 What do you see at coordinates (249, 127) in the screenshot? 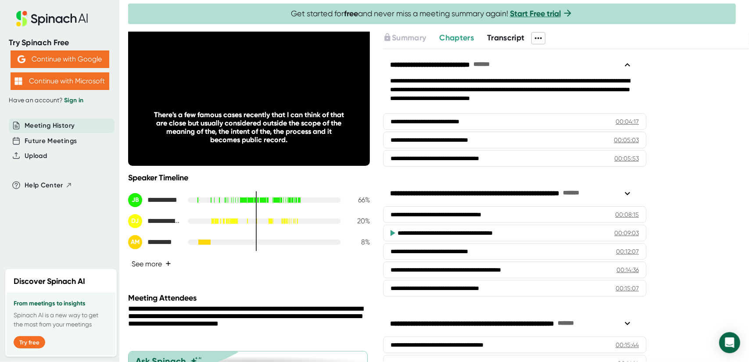
I see `div: There's a few famous cases recently that I can think of that are close but usually considered out...` at bounding box center [249, 127].